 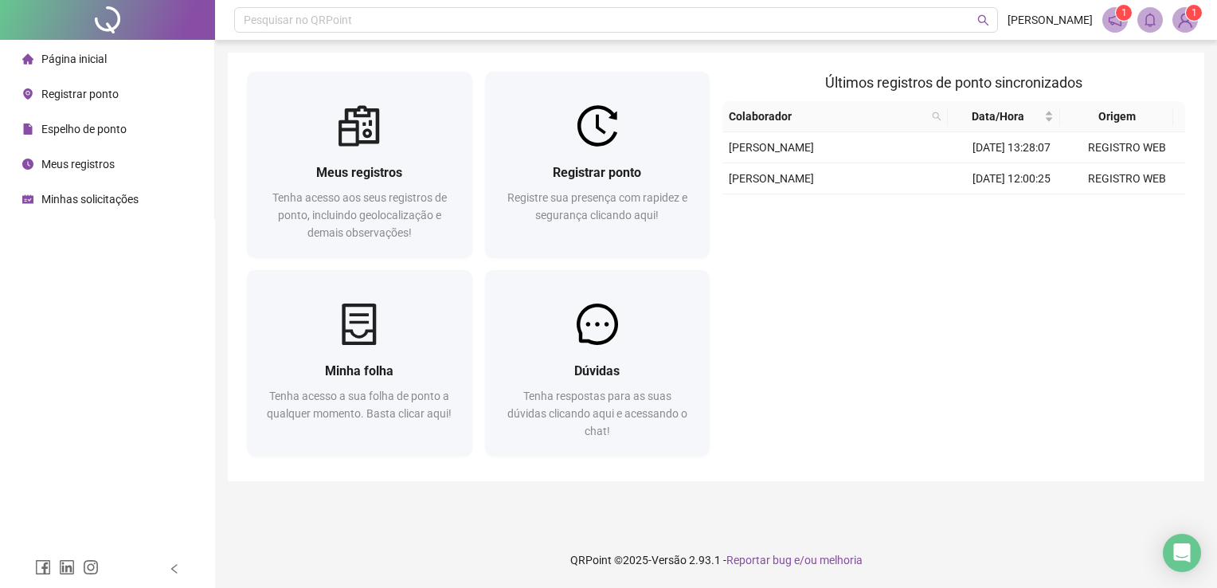 I want to click on span: file, so click(x=28, y=129).